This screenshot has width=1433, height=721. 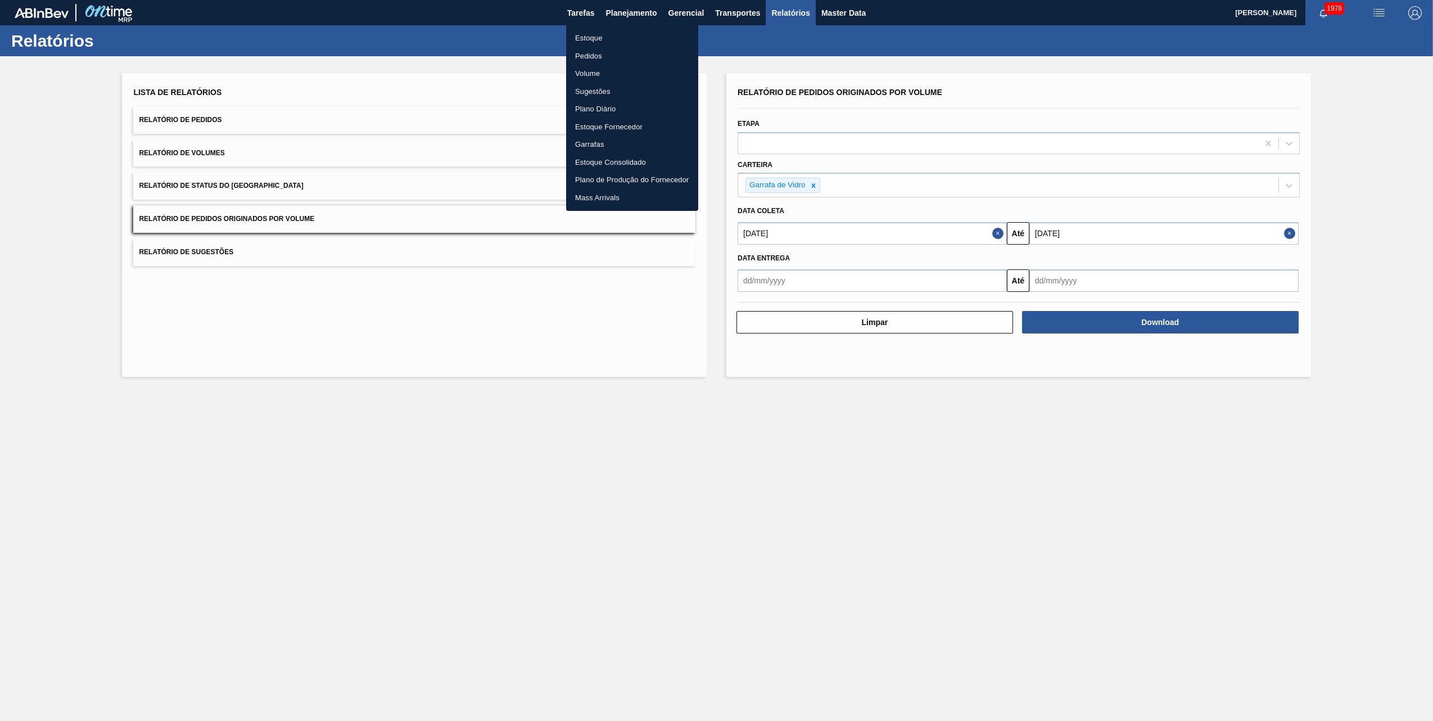 What do you see at coordinates (632, 109) in the screenshot?
I see `li: Plano Diário` at bounding box center [632, 109].